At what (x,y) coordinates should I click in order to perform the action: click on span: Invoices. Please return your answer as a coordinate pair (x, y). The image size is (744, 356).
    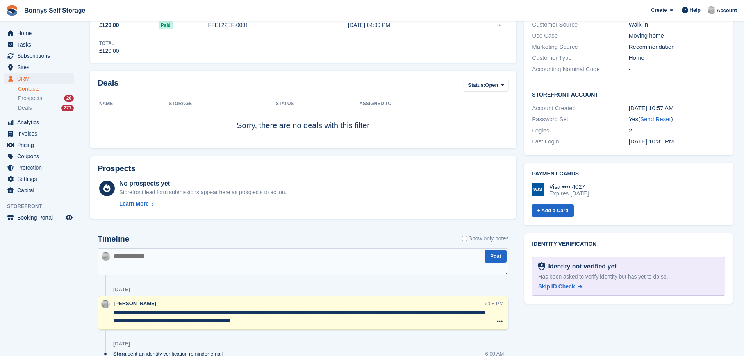
    Looking at the image, I should click on (41, 134).